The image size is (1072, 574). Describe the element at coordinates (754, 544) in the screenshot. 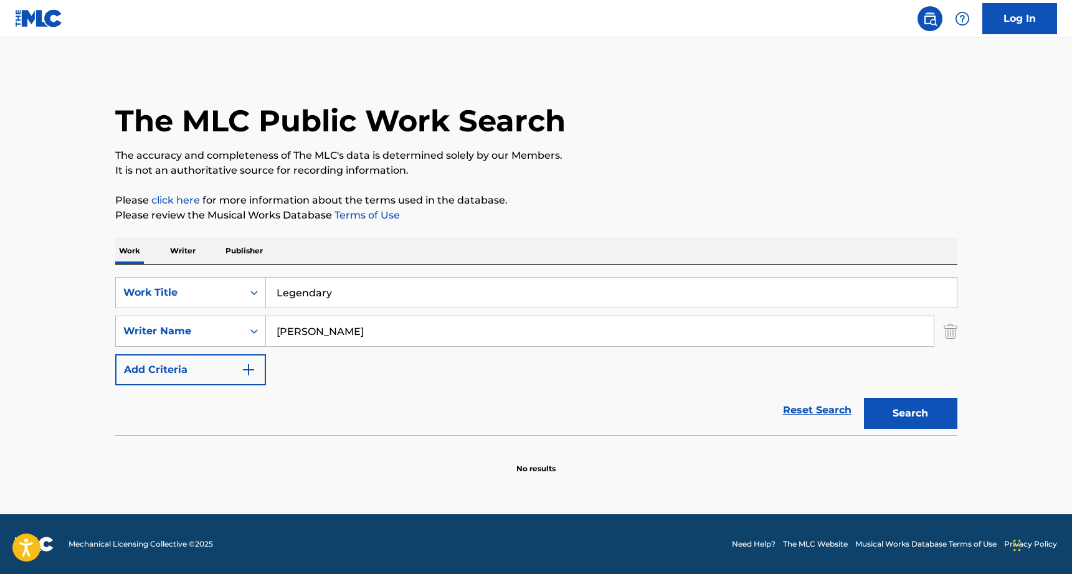

I see `a: Need Help?` at that location.